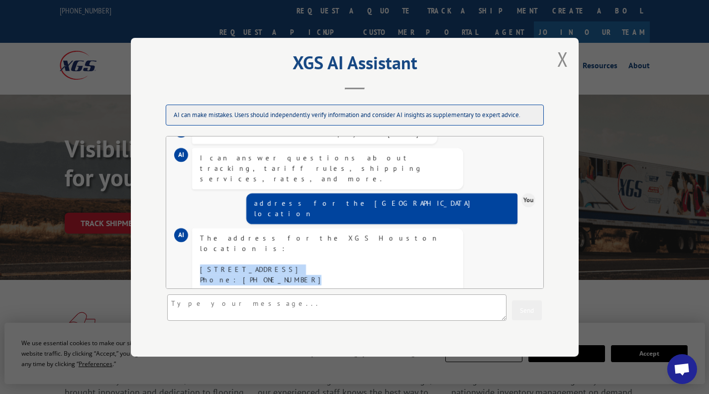 This screenshot has width=709, height=394. What do you see at coordinates (683, 369) in the screenshot?
I see `a: Open chat` at bounding box center [683, 369].